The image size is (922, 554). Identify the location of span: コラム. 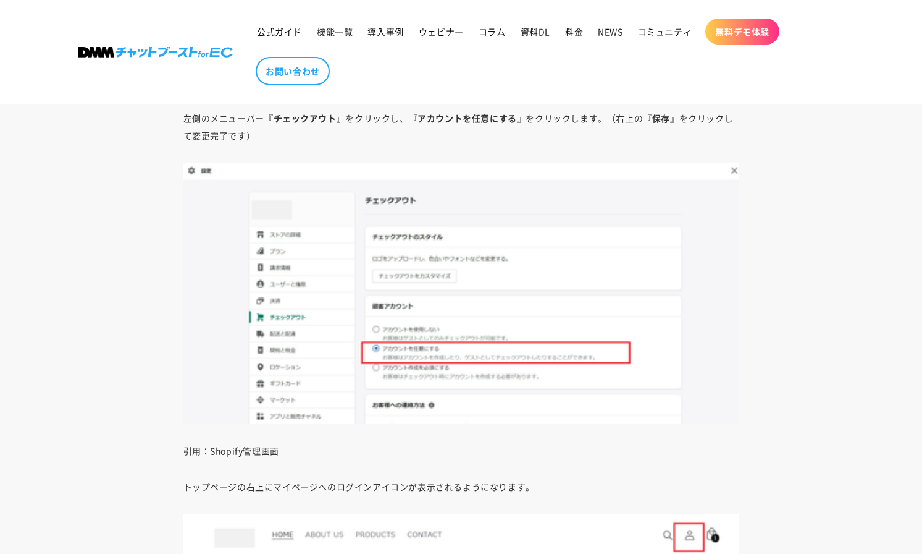
(492, 32).